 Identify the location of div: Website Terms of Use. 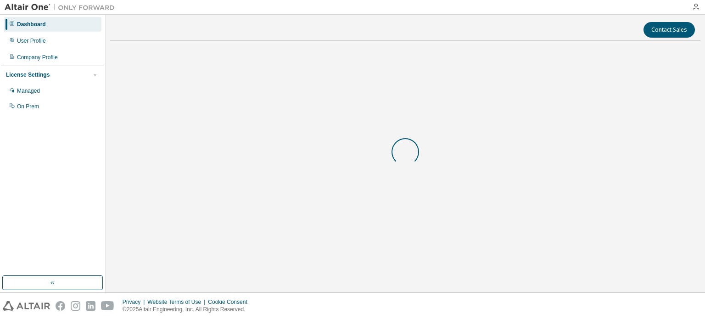
(178, 302).